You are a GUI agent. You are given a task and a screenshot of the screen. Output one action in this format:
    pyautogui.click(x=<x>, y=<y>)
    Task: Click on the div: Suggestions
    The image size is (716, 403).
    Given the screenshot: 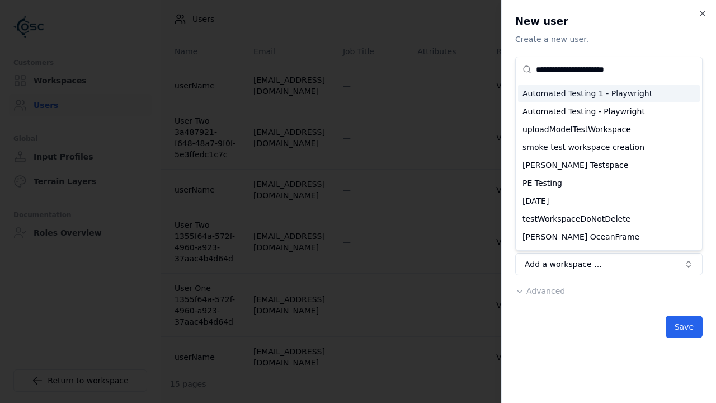 What is the action you would take?
    pyautogui.click(x=609, y=166)
    